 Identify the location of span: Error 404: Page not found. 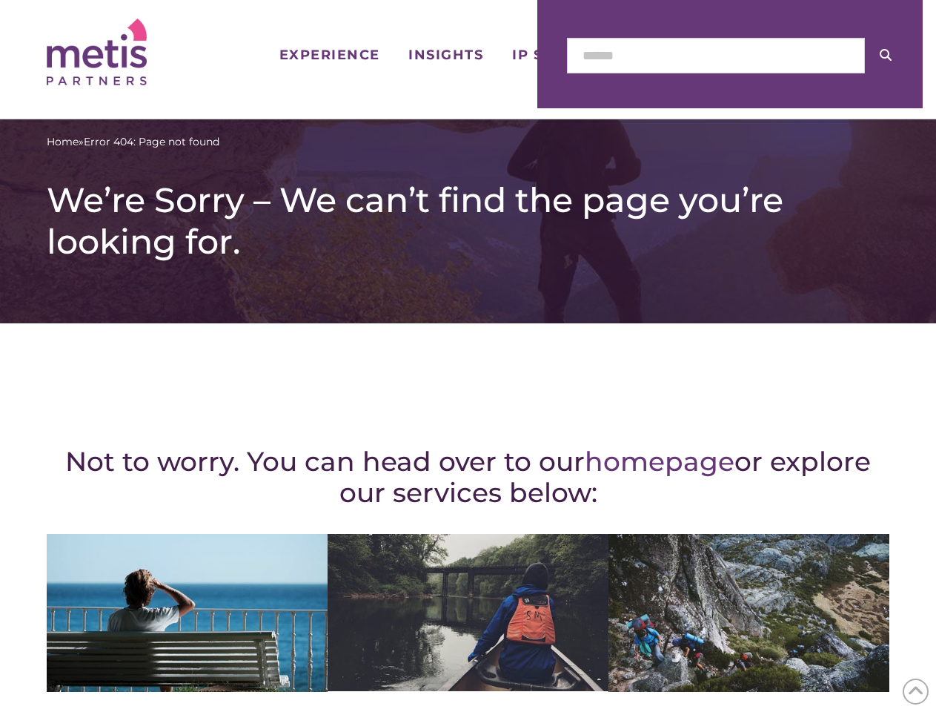
(151, 142).